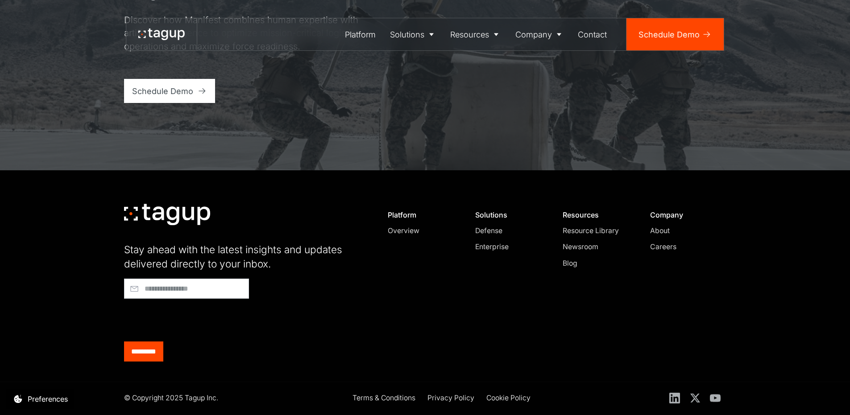 This screenshot has width=850, height=415. I want to click on a: Overview, so click(422, 231).